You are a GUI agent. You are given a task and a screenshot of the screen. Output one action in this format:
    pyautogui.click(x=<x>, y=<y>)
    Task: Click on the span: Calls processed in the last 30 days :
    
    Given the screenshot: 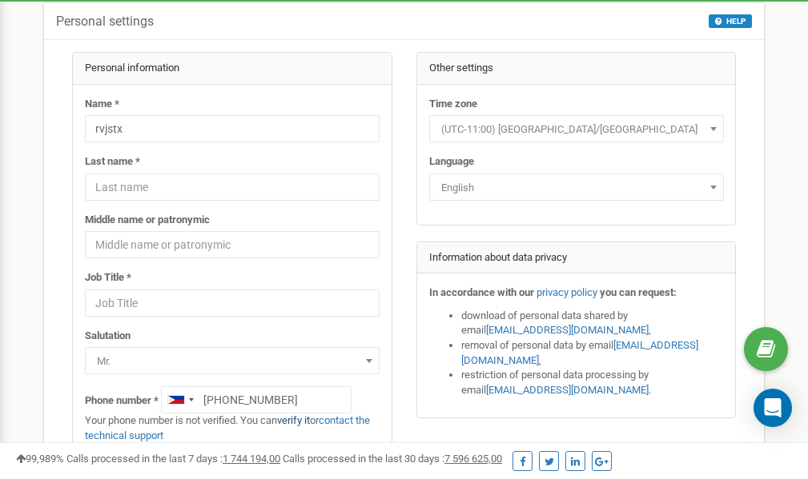 What is the action you would take?
    pyautogui.click(x=392, y=459)
    